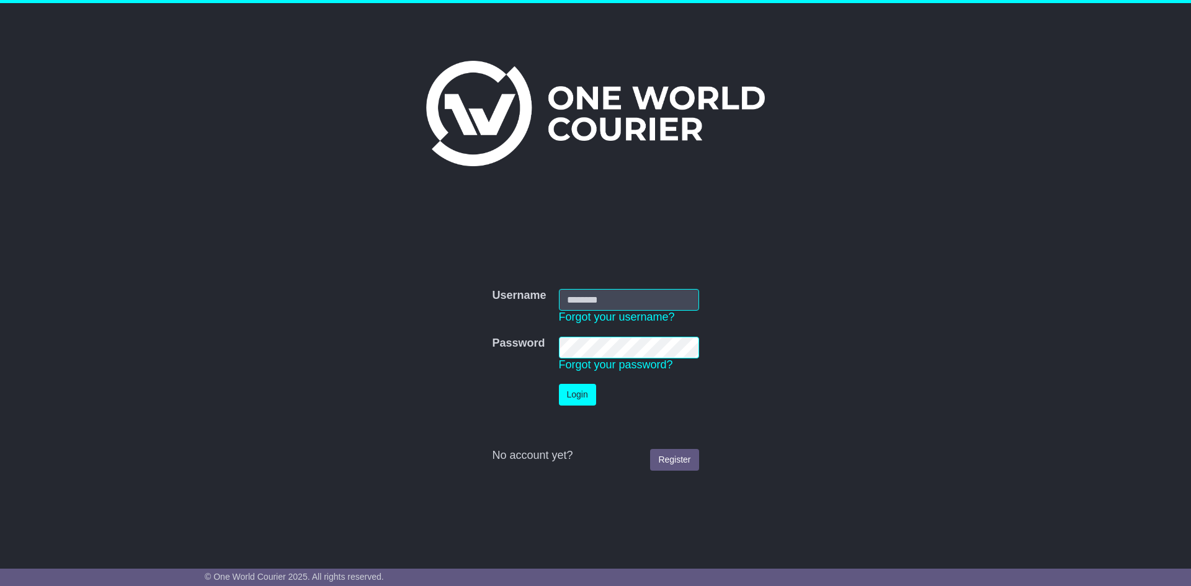 The width and height of the screenshot is (1191, 586). I want to click on span: © One World Courier 2025. All rights reserved., so click(294, 577).